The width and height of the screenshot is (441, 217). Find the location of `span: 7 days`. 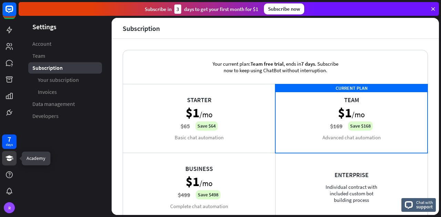

span: 7 days is located at coordinates (308, 64).